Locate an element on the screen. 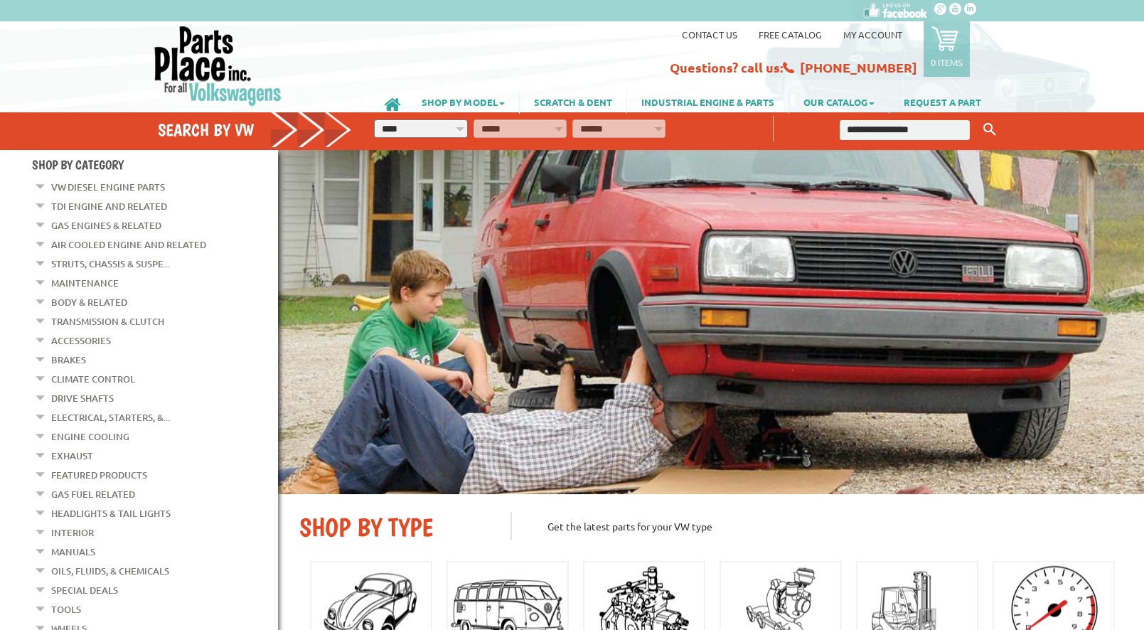 Image resolution: width=1144 pixels, height=630 pixels. a: Electrical, Starters, &... is located at coordinates (110, 417).